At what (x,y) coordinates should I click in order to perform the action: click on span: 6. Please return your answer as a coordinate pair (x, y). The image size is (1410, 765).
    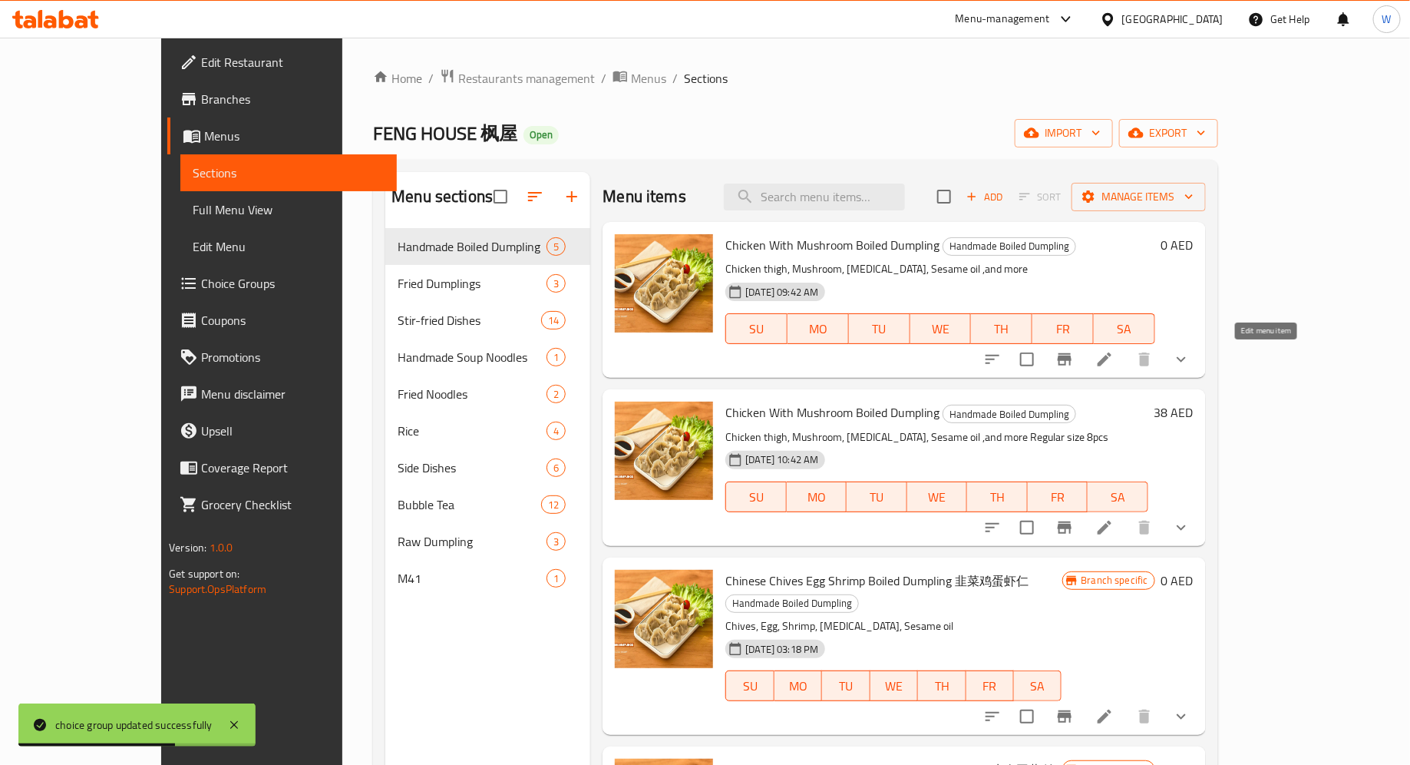
    Looking at the image, I should click on (556, 467).